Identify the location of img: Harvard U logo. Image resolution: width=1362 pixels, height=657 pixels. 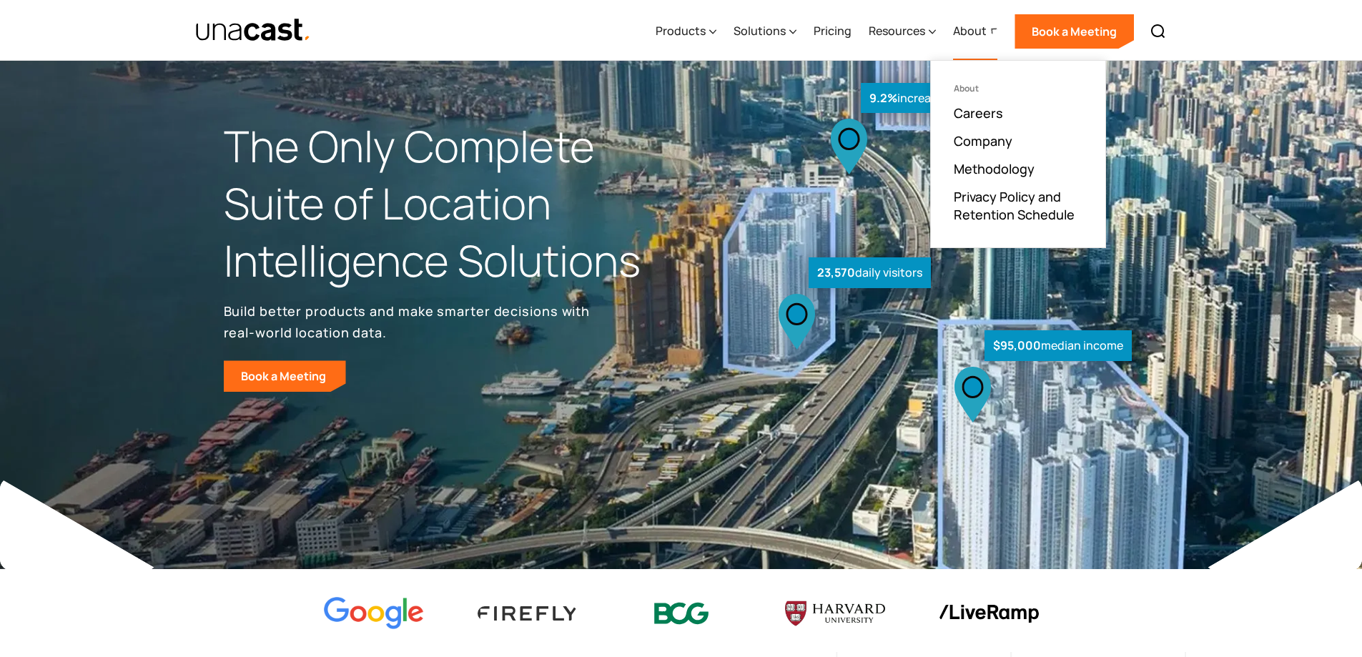
(835, 613).